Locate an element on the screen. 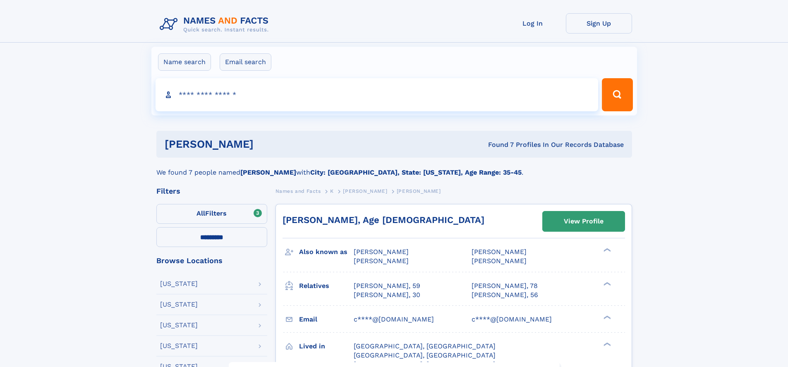 Image resolution: width=788 pixels, height=367 pixels. h3: Lived in is located at coordinates (326, 346).